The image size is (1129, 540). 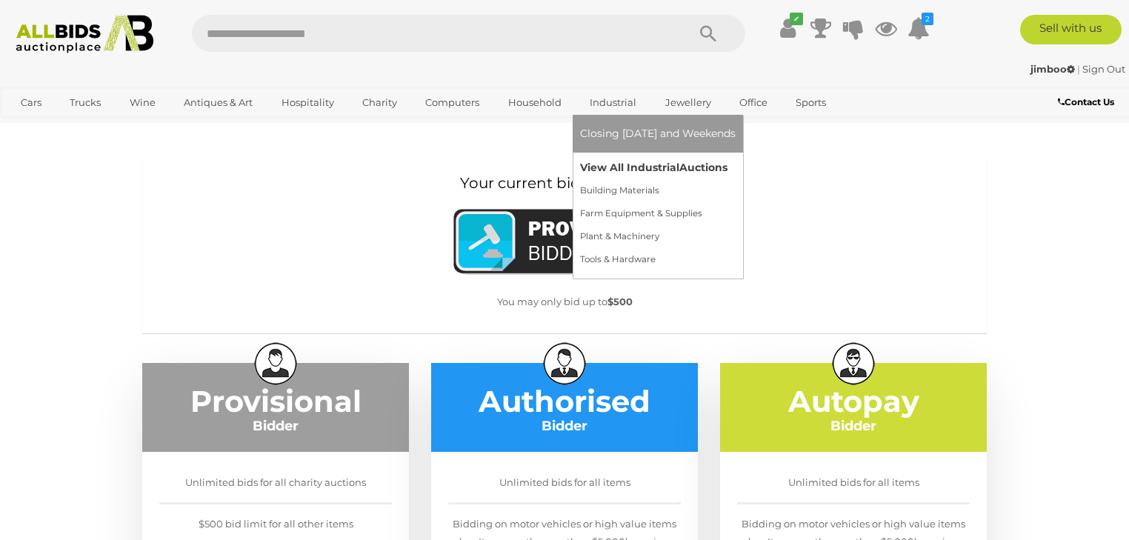 I want to click on a: Charity, so click(x=379, y=102).